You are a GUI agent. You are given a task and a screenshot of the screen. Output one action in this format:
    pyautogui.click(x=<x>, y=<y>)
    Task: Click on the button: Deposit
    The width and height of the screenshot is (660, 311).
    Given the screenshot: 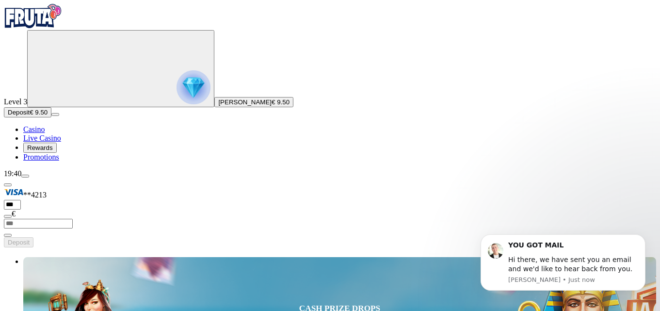 What is the action you would take?
    pyautogui.click(x=18, y=242)
    